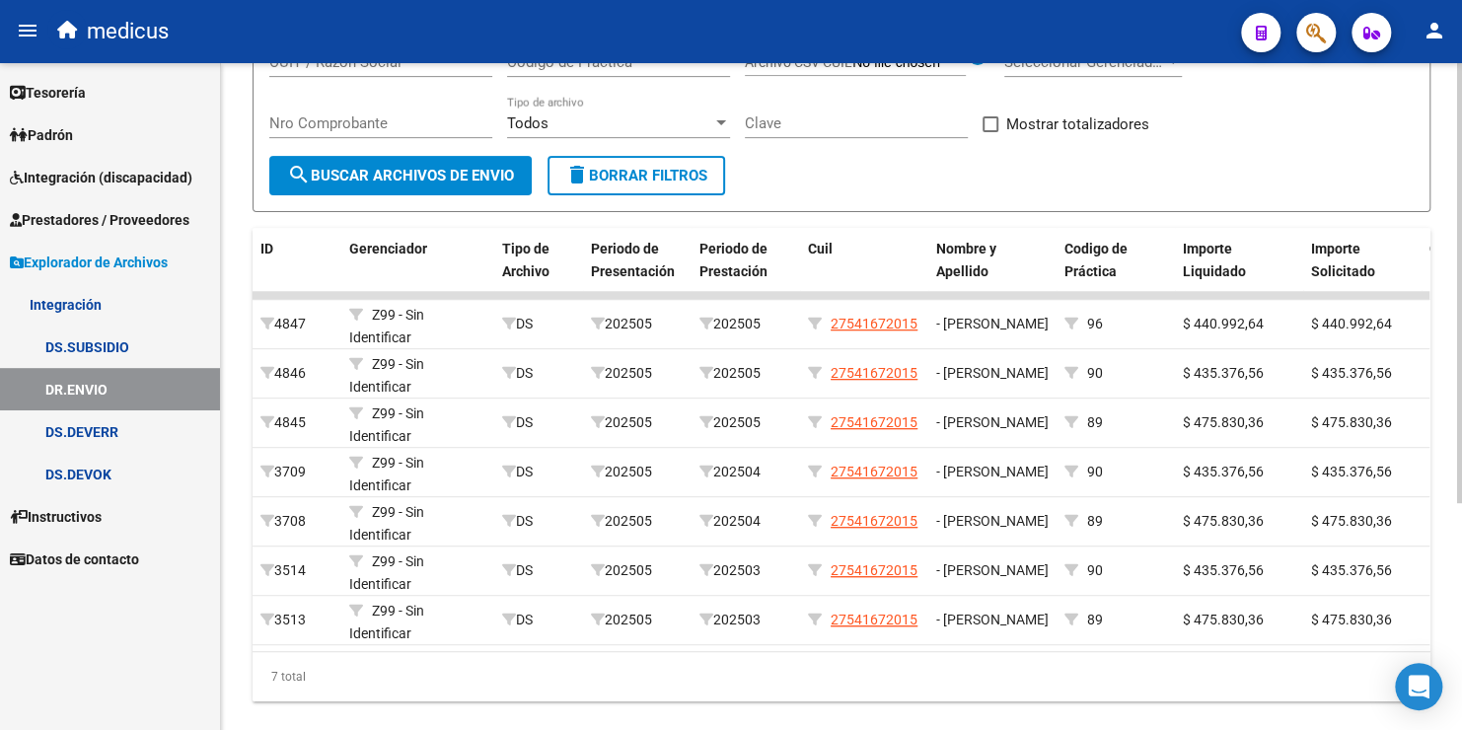 This screenshot has width=1462, height=730. What do you see at coordinates (55, 517) in the screenshot?
I see `span: Instructivos` at bounding box center [55, 517].